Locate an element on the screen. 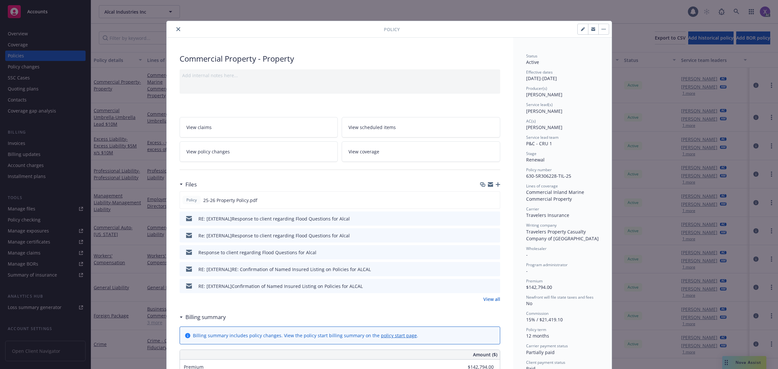 This screenshot has height=369, width=778. span: View policy changes is located at coordinates (208, 151).